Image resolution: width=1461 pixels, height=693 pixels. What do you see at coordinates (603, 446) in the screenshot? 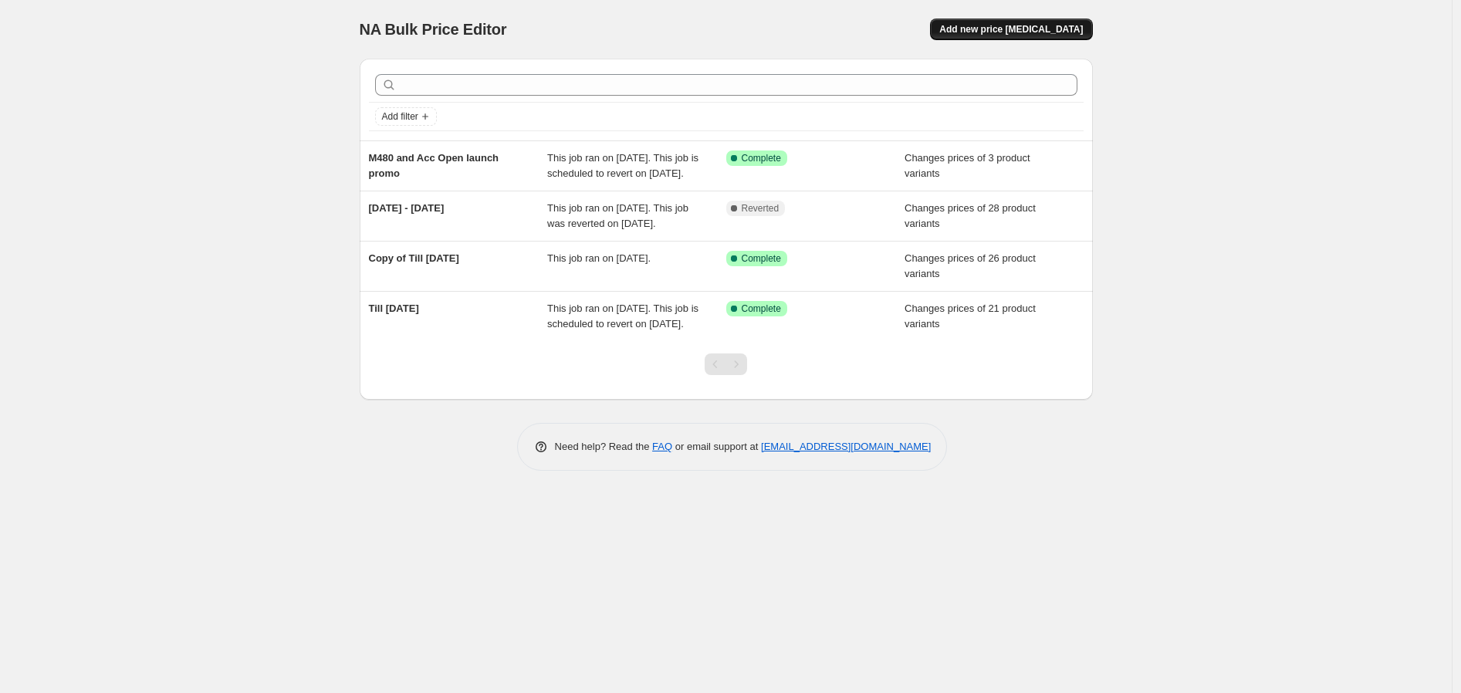
I see `span: Need help? Read the` at bounding box center [603, 446].